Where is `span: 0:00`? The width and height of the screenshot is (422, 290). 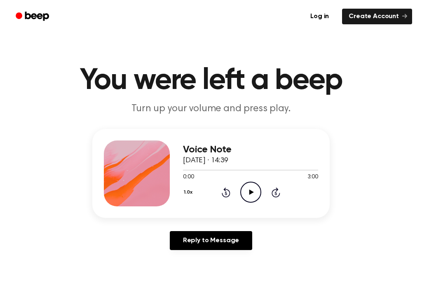 span: 0:00 is located at coordinates (188, 177).